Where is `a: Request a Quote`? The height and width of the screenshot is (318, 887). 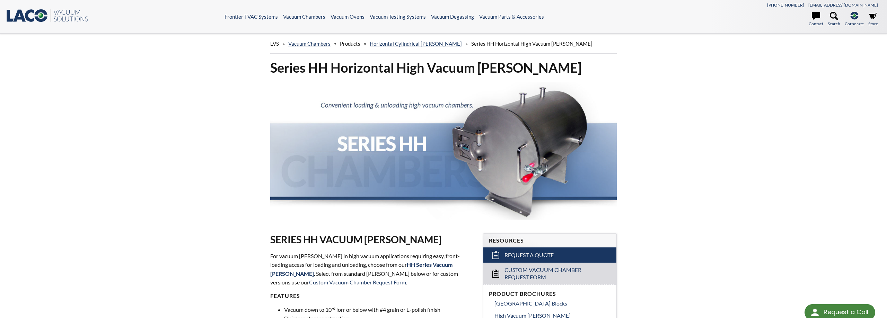
a: Request a Quote is located at coordinates (550, 255).